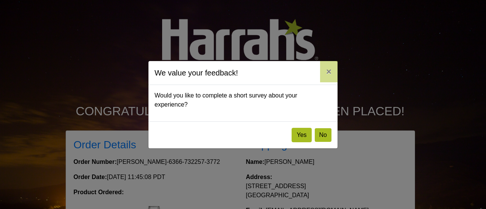 This screenshot has height=209, width=486. I want to click on button: No, so click(323, 135).